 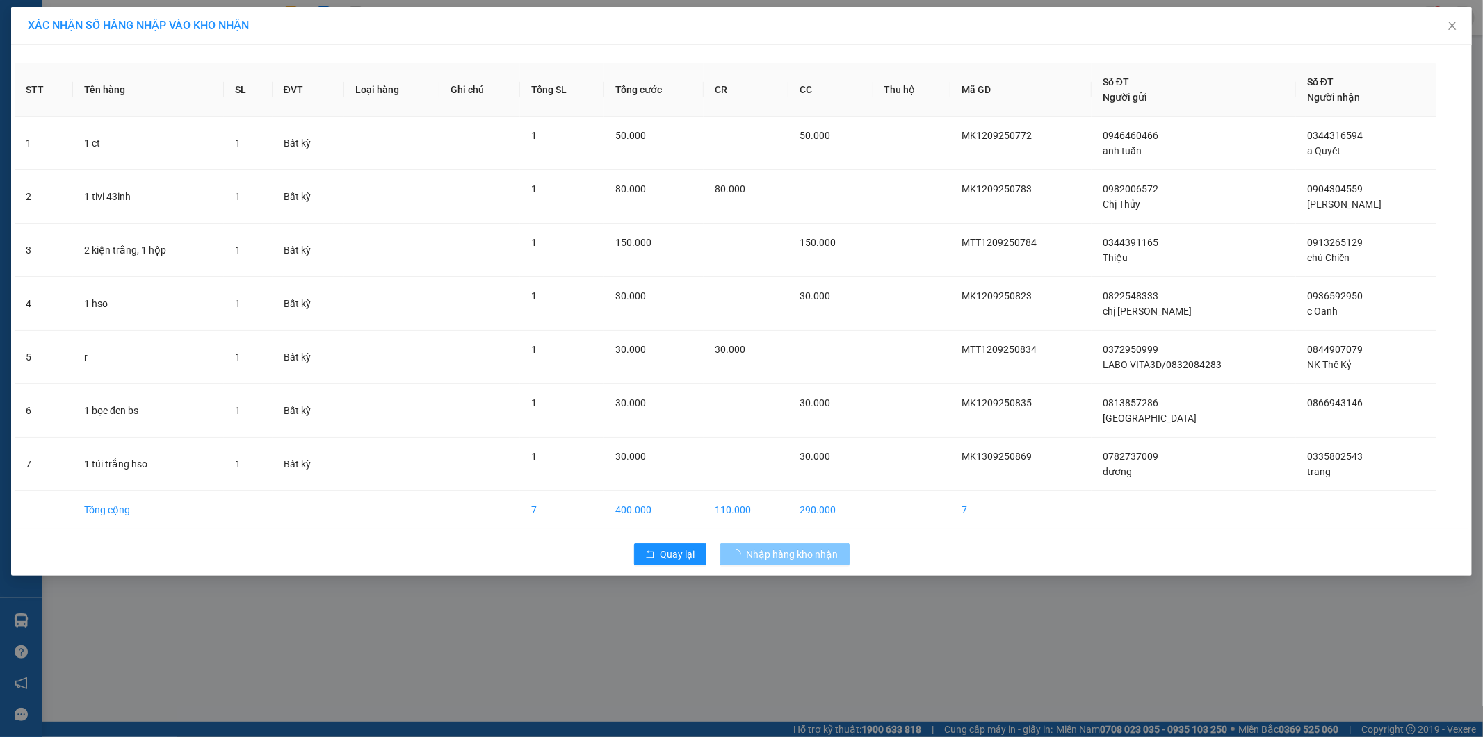 What do you see at coordinates (1130, 403) in the screenshot?
I see `span: 0813857286` at bounding box center [1130, 403].